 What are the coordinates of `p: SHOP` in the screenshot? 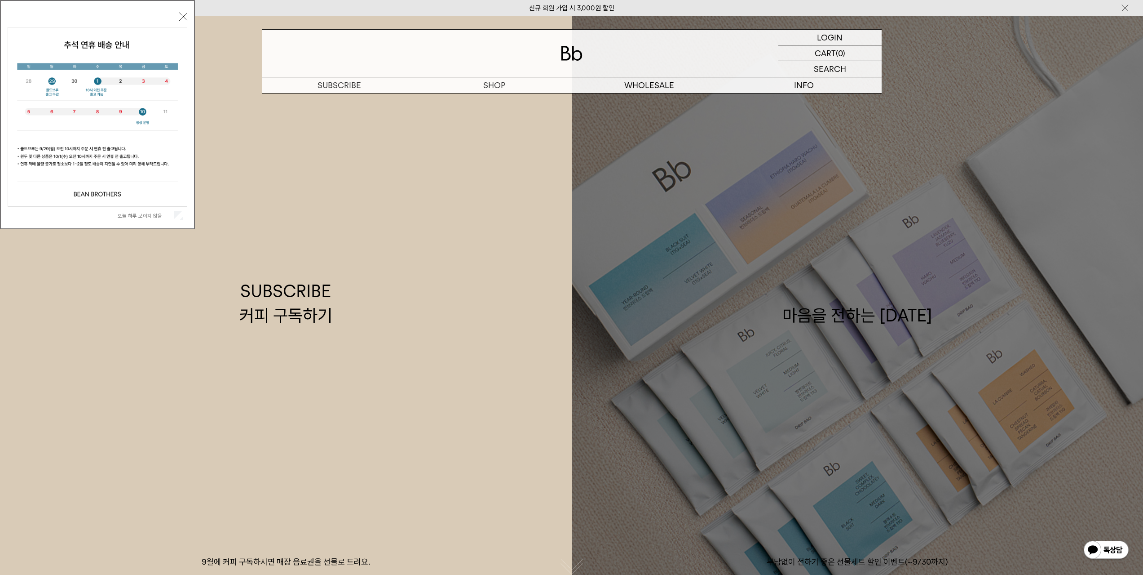 It's located at (494, 85).